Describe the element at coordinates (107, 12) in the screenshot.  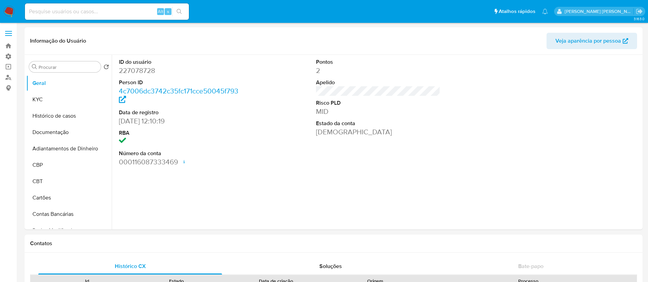
I see `input: Pesquise usuários ou casos...` at that location.